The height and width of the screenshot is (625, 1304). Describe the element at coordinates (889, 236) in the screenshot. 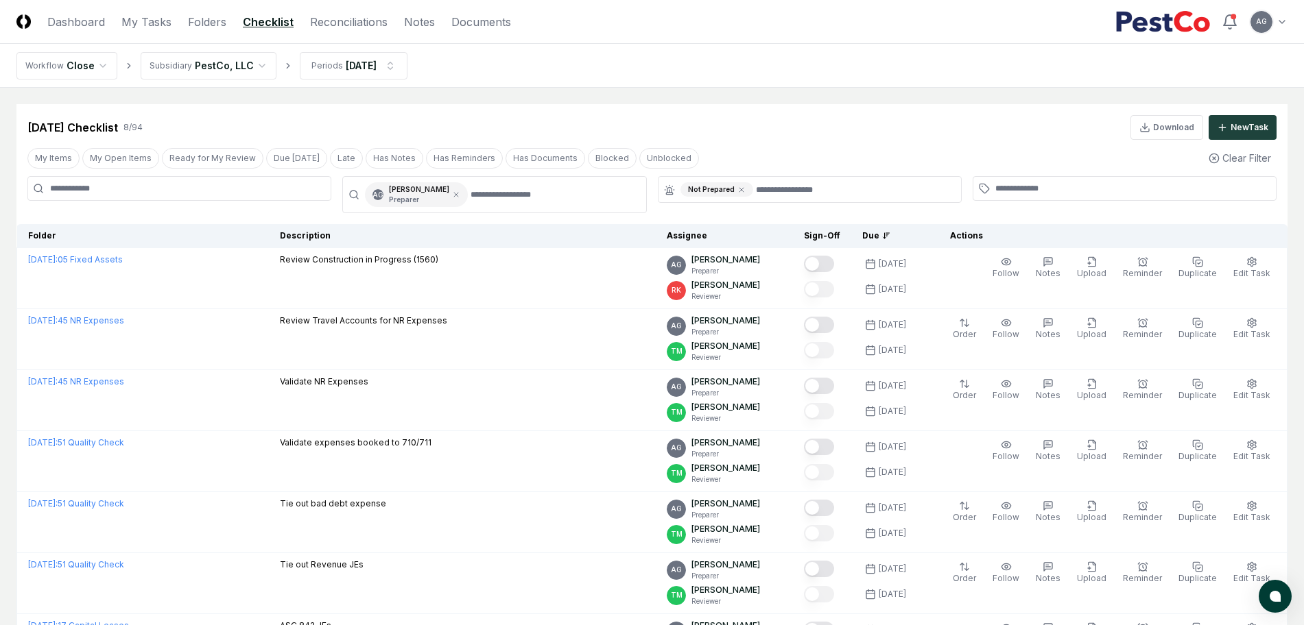

I see `div: Due` at that location.